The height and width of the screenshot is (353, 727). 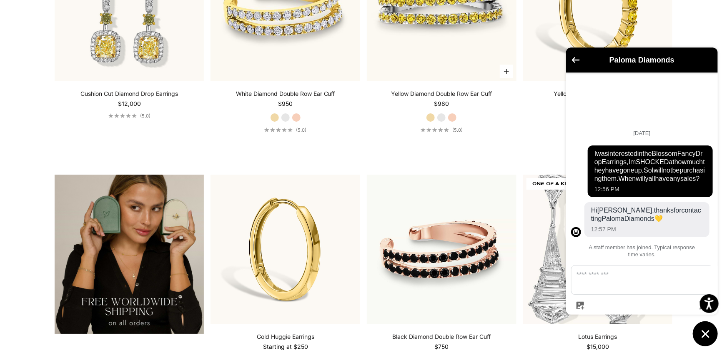 I want to click on img: #YellowGold, so click(x=285, y=249).